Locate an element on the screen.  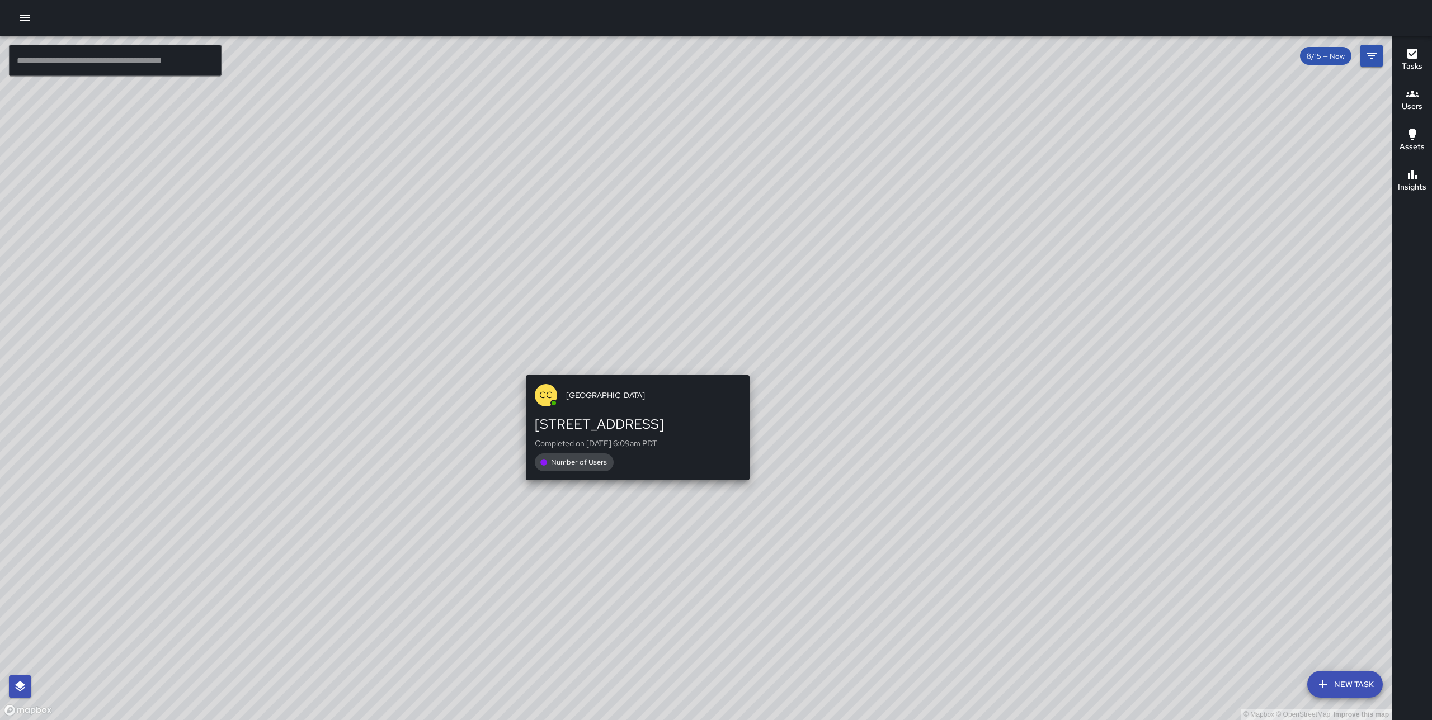
h6: Tasks is located at coordinates (1412, 67).